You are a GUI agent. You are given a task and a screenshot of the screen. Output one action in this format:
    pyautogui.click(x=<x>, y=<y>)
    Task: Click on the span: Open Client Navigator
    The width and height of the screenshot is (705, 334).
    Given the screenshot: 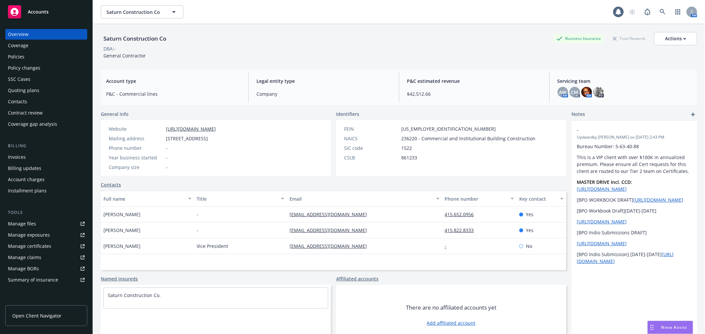 What is the action you would take?
    pyautogui.click(x=37, y=316)
    